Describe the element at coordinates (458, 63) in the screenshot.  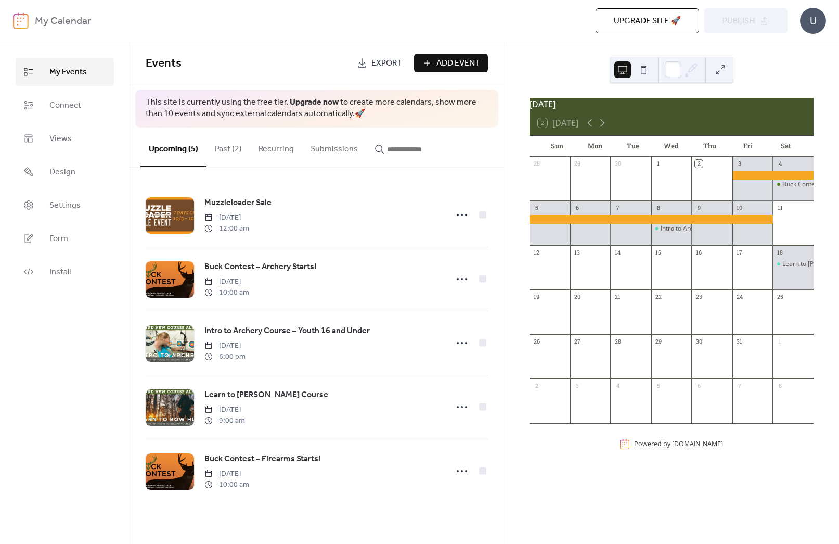
I see `span: Add Event` at that location.